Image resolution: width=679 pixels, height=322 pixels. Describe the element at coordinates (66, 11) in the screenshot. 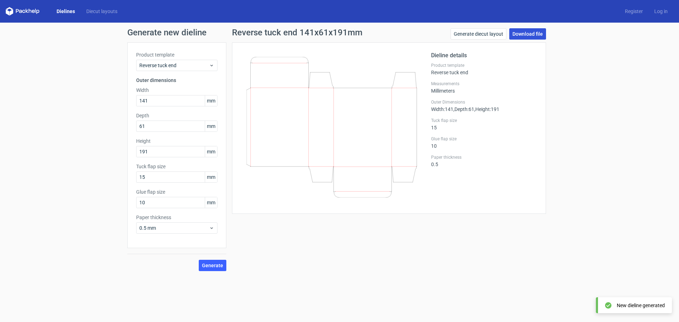

I see `a: Dielines` at that location.